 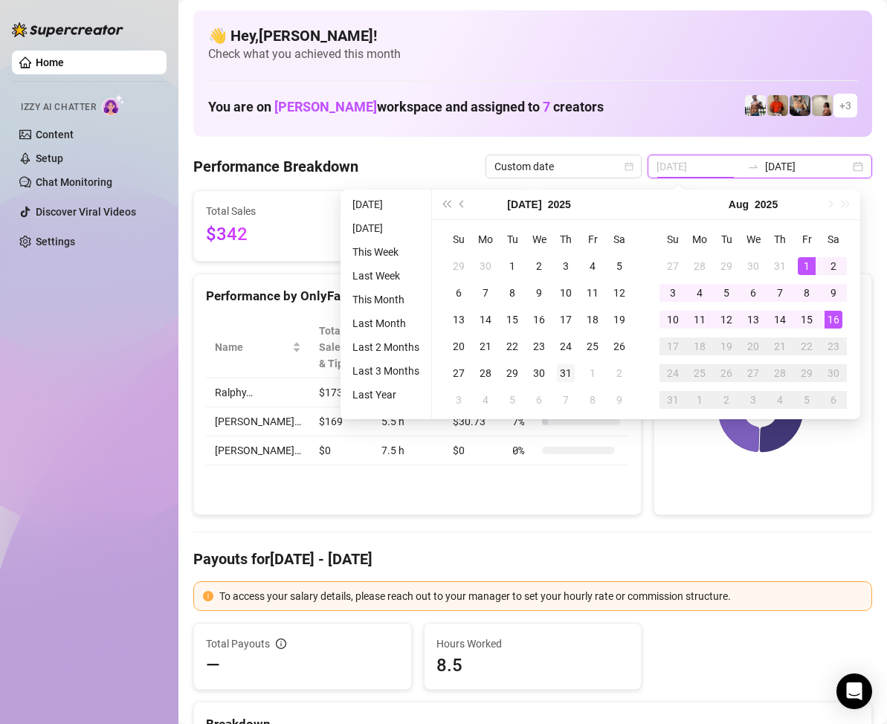 What do you see at coordinates (566, 266) in the screenshot?
I see `td: 2025-07-03` at bounding box center [566, 266].